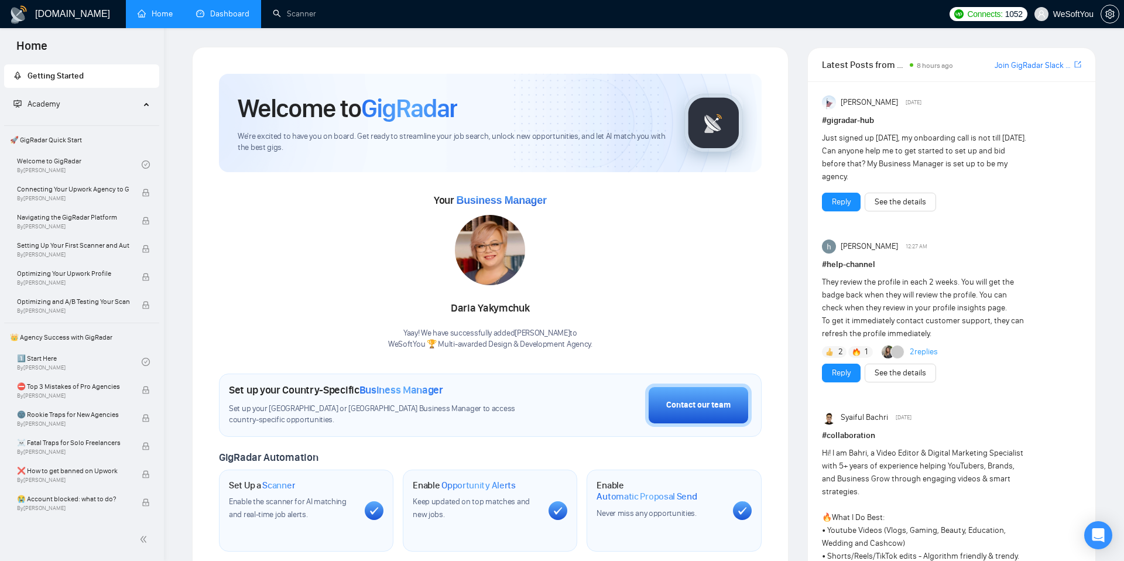 Image resolution: width=1124 pixels, height=561 pixels. Describe the element at coordinates (951, 121) in the screenshot. I see `h1: # gigradar-hub` at that location.